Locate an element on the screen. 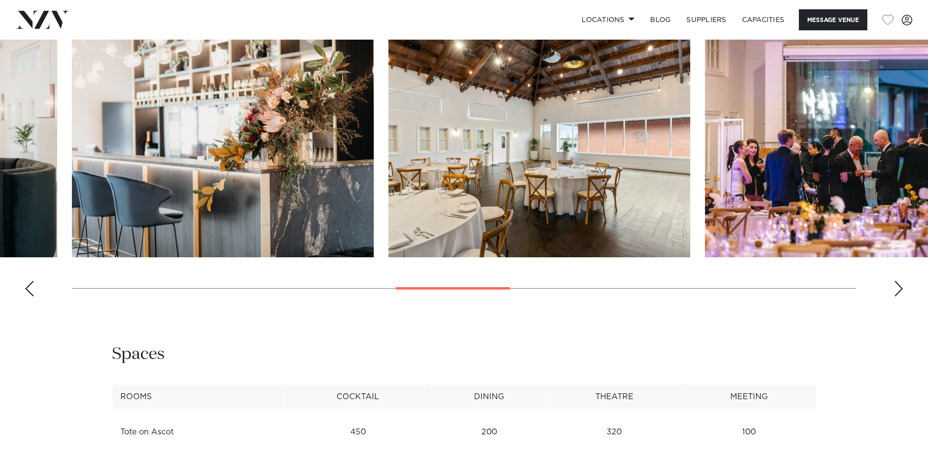 The image size is (928, 452). th: Rooms is located at coordinates (199, 397).